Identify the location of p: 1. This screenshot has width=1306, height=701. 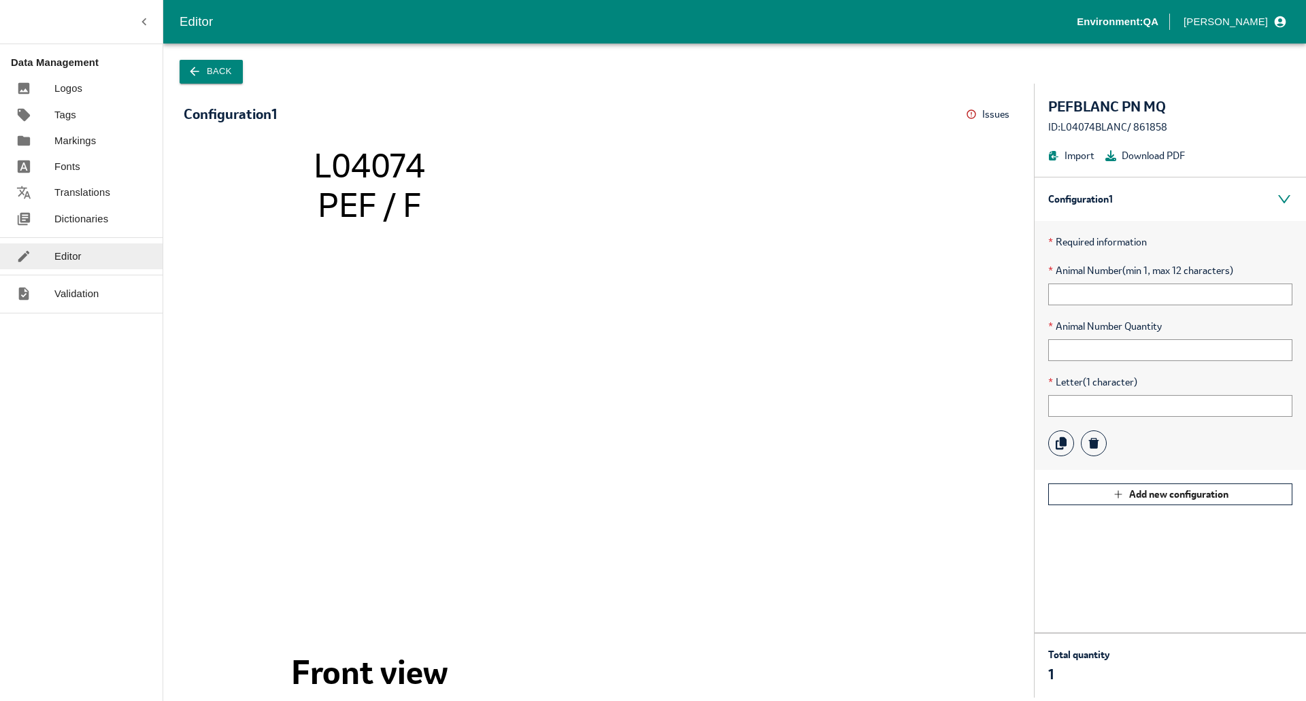
(1079, 675).